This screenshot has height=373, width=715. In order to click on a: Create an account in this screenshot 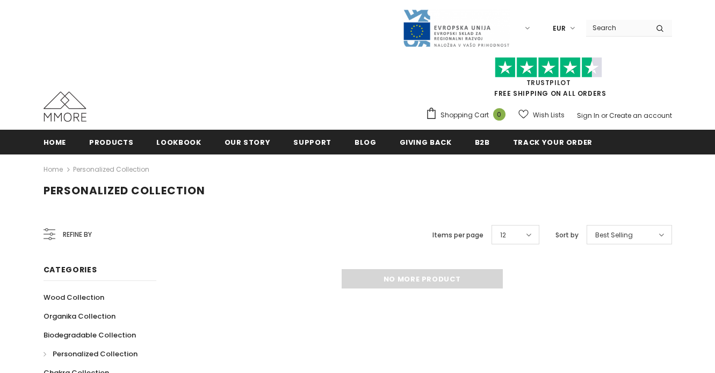, I will do `click(641, 115)`.